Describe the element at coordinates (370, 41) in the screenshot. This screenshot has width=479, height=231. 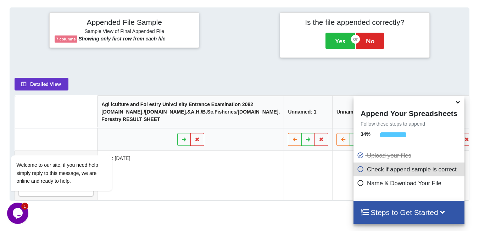
I see `button: No` at that location.